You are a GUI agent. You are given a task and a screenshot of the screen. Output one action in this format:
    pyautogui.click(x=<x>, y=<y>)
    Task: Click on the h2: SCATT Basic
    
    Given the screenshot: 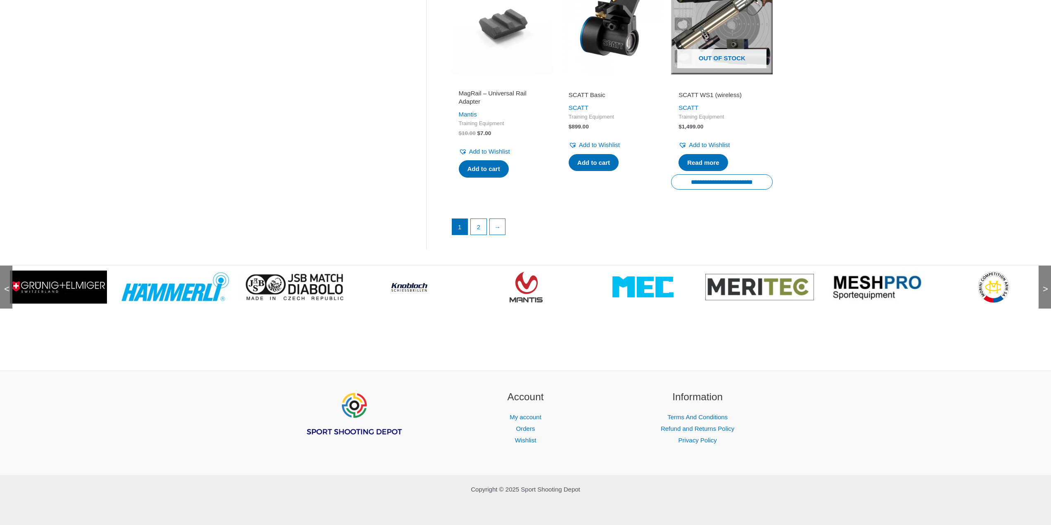 What is the action you would take?
    pyautogui.click(x=612, y=95)
    